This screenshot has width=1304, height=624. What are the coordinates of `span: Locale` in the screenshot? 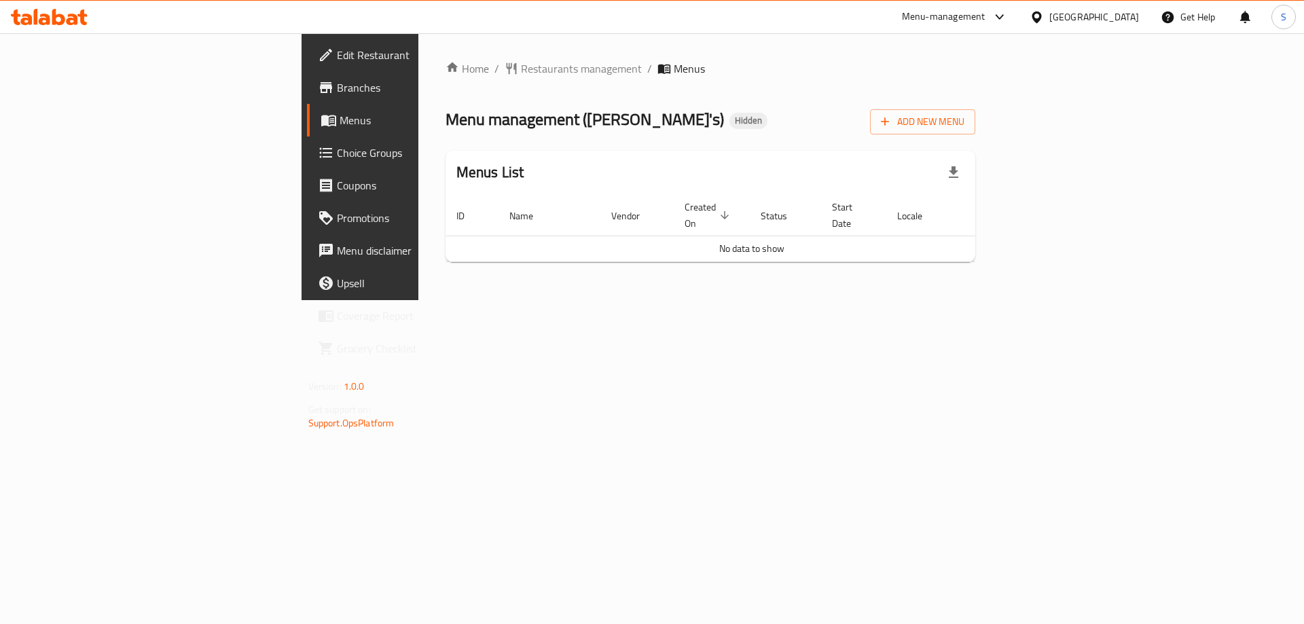 It's located at (918, 216).